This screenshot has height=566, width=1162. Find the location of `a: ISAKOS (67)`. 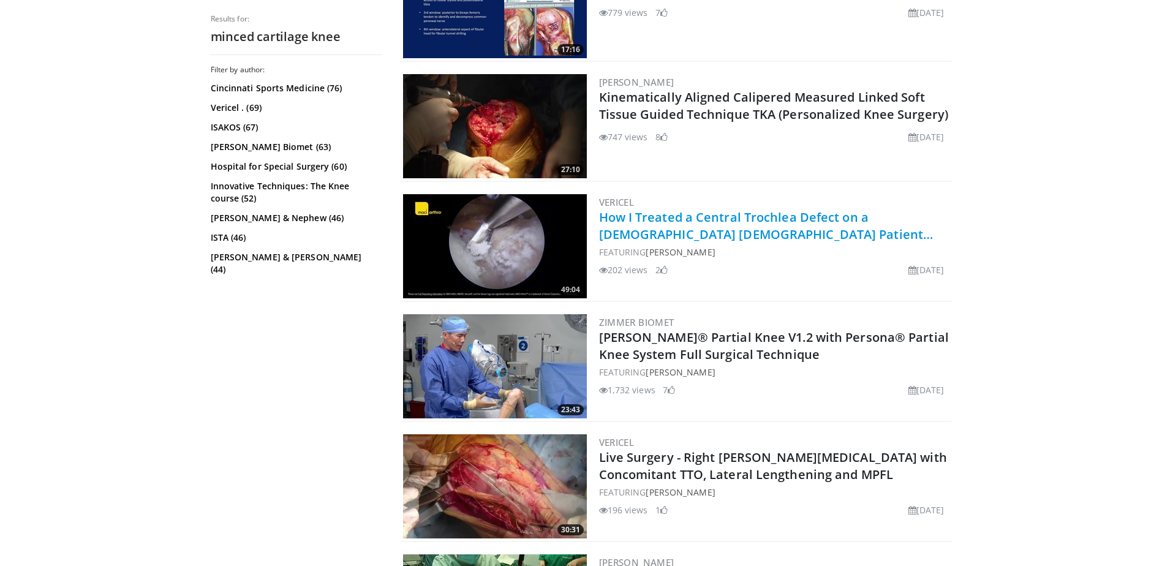

a: ISAKOS (67) is located at coordinates (295, 127).